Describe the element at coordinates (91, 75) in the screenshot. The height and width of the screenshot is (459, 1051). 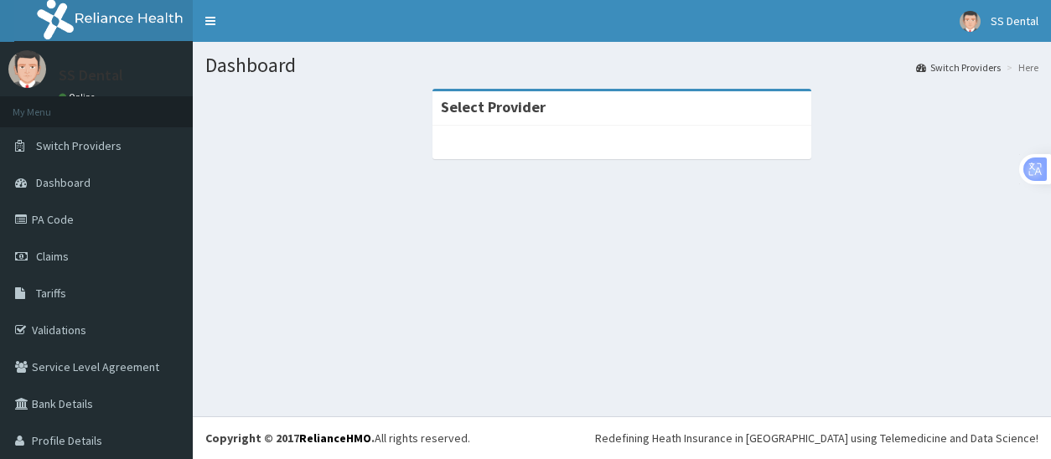
I see `p: SS Dental` at that location.